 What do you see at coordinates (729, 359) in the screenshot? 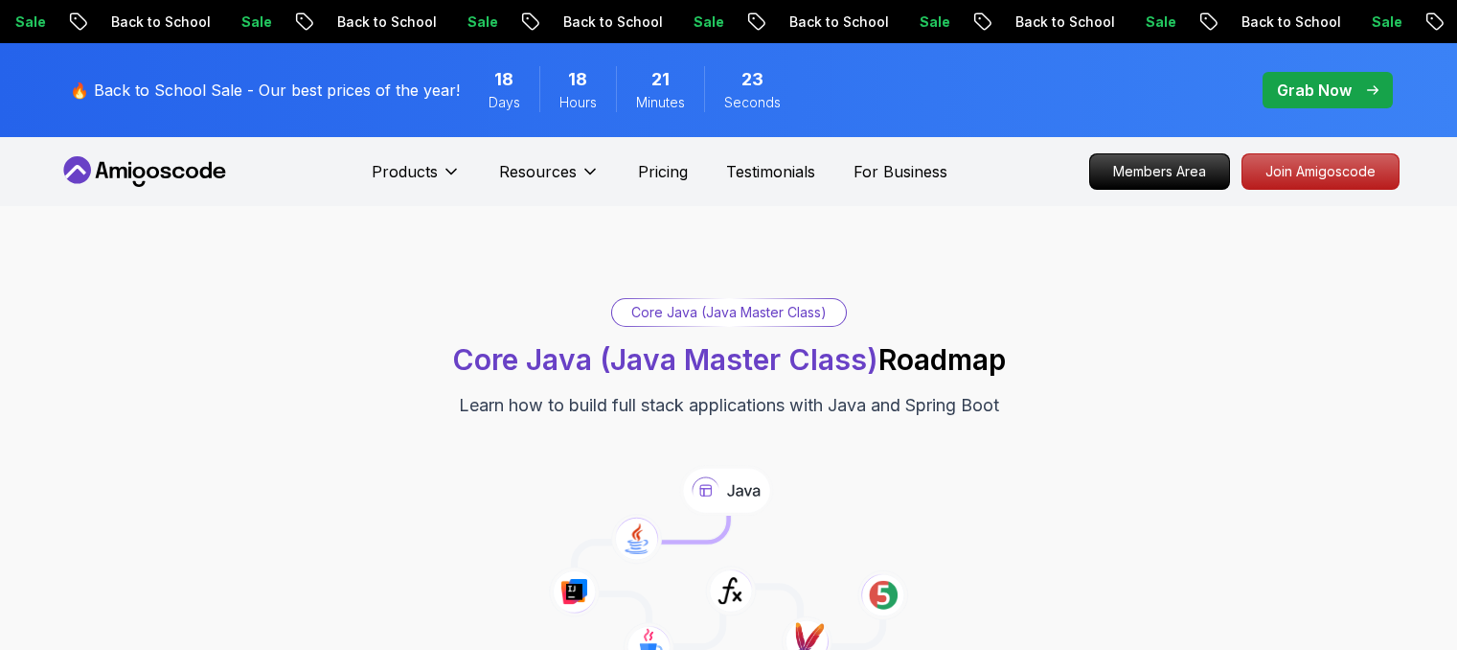
I see `h1: Roadmap` at bounding box center [729, 359].